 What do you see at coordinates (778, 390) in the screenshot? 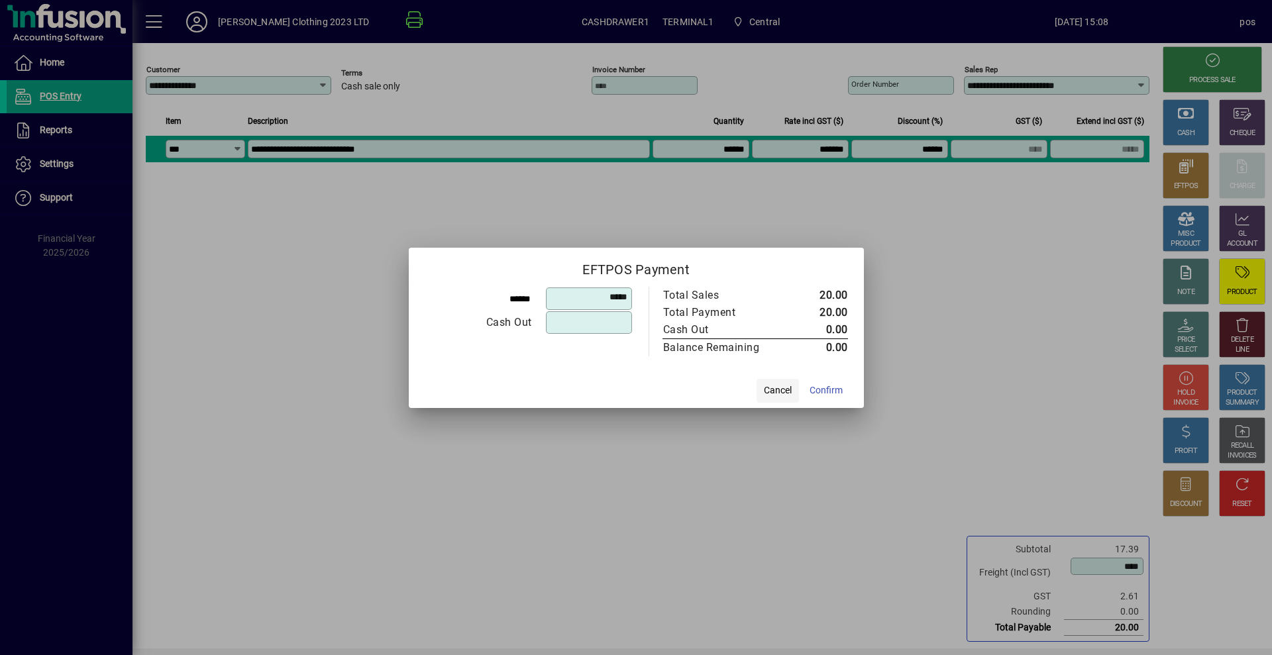
I see `span: Cancel` at bounding box center [778, 390].